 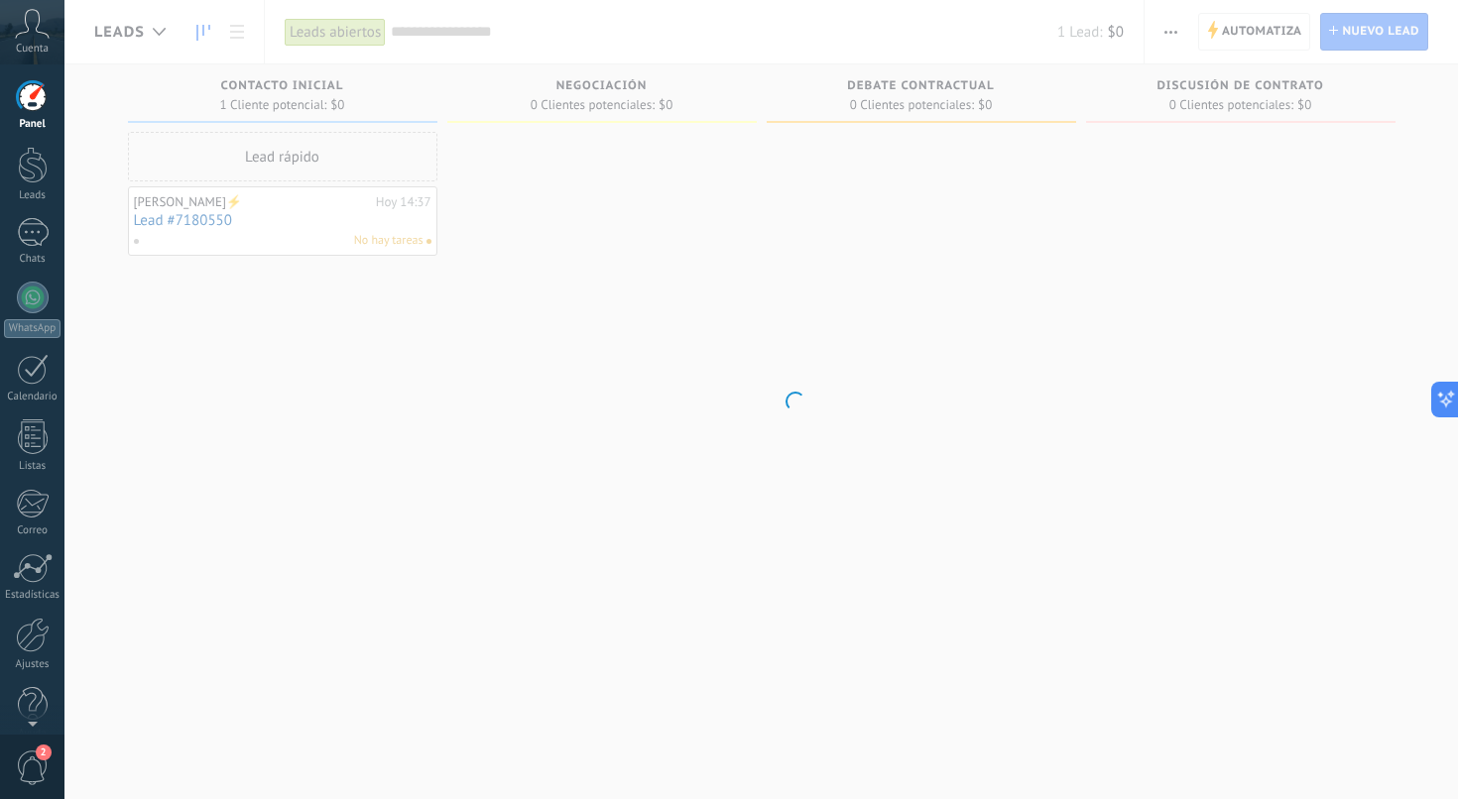 What do you see at coordinates (33, 466) in the screenshot?
I see `div: Listas` at bounding box center [33, 466].